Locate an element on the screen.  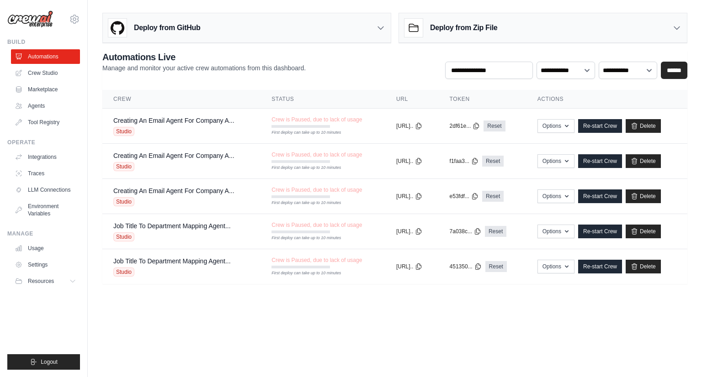
a: Marketplace is located at coordinates (45, 90).